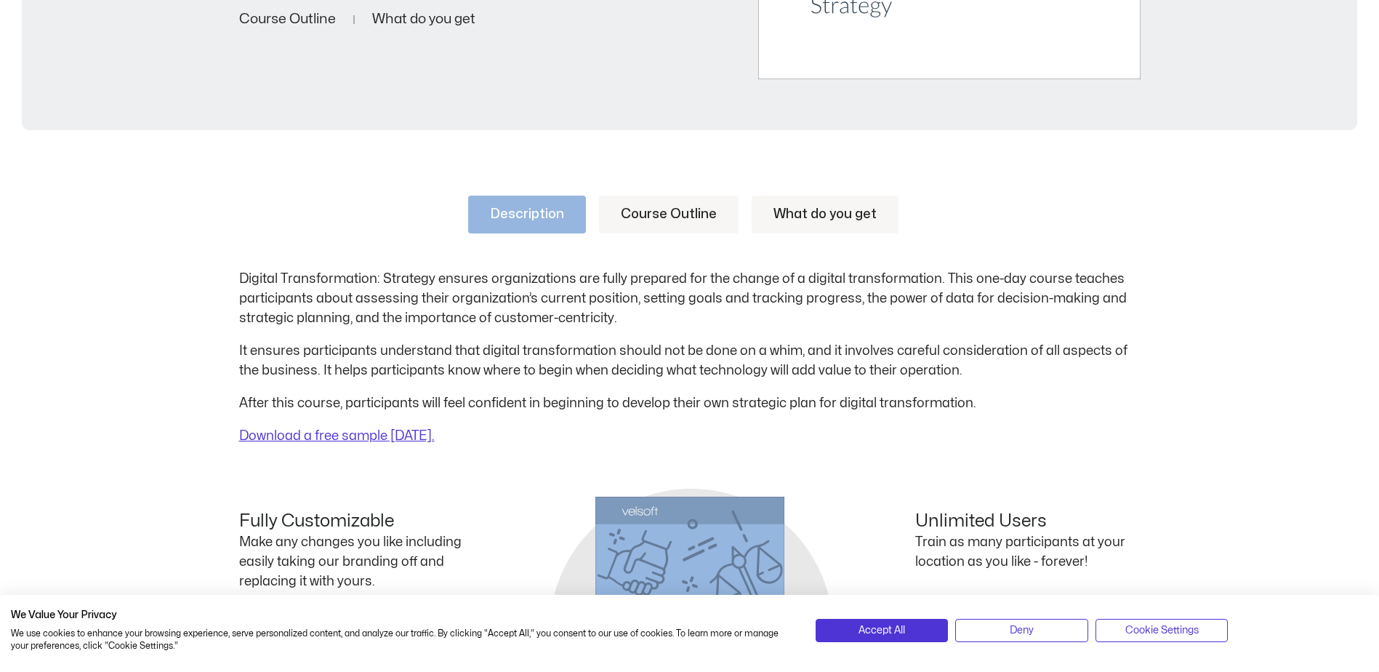 This screenshot has width=1379, height=672. I want to click on button: Accept all cookies, so click(882, 630).